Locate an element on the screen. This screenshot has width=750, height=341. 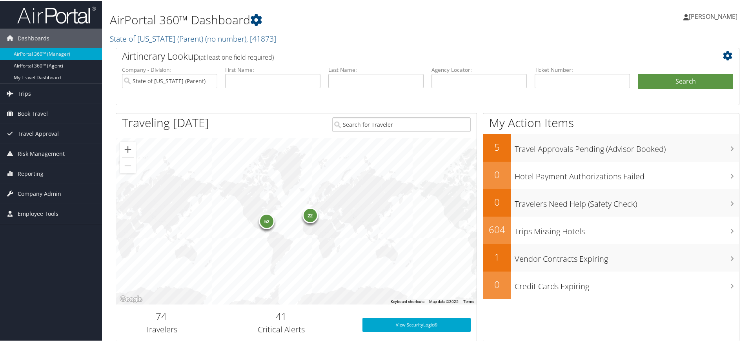
span: Risk Management is located at coordinates (41, 153).